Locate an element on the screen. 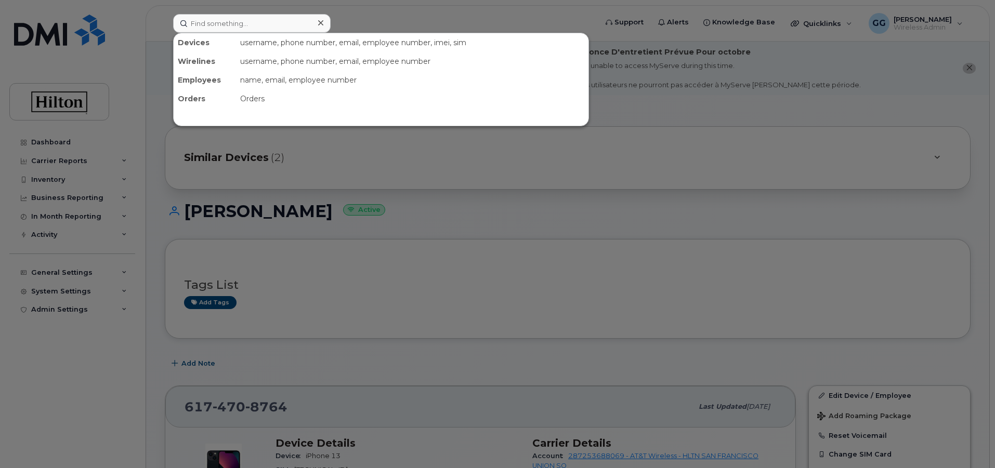 This screenshot has width=995, height=468. div: name, email, employee number is located at coordinates (412, 80).